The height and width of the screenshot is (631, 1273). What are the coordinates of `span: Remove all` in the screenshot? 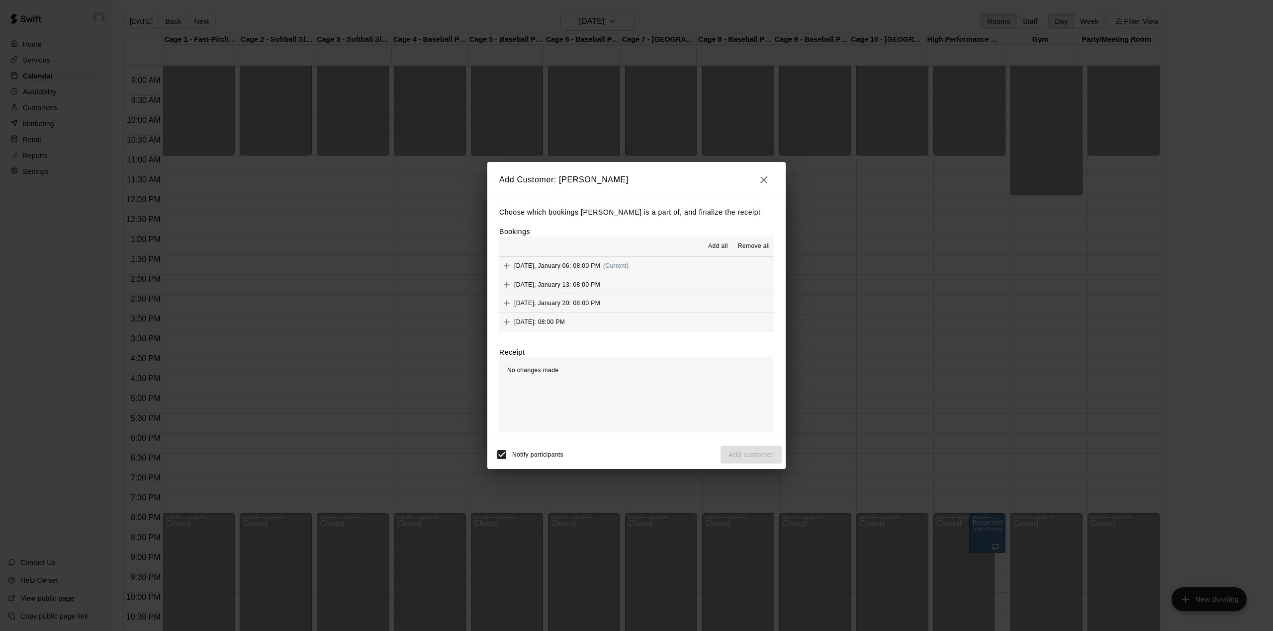 It's located at (754, 247).